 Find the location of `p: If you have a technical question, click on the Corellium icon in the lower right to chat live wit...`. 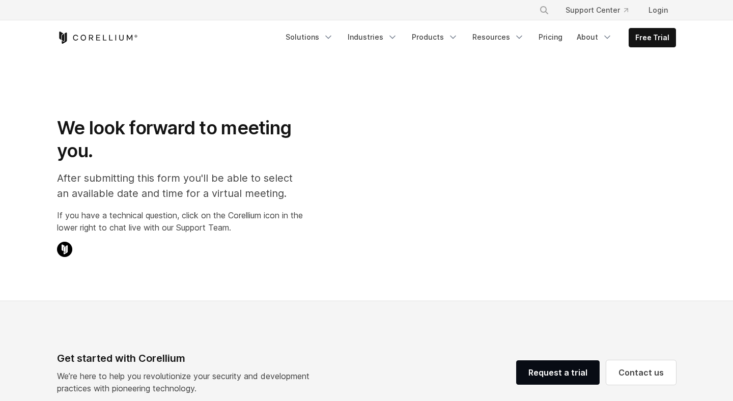

p: If you have a technical question, click on the Corellium icon in the lower right to chat live wit... is located at coordinates (180, 221).